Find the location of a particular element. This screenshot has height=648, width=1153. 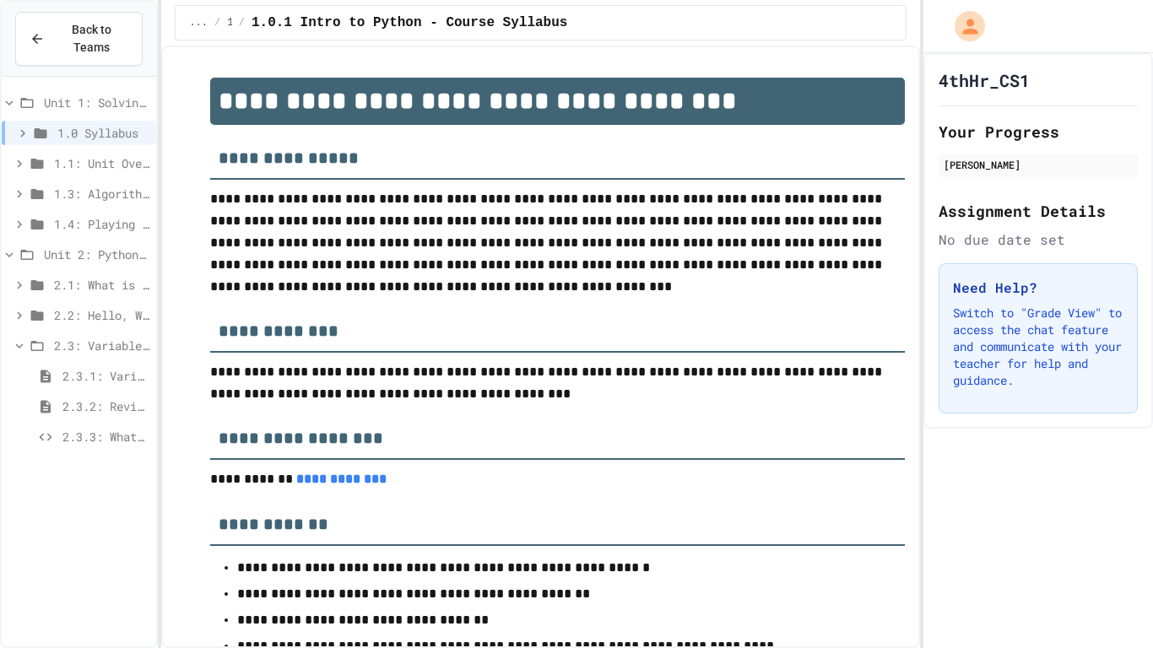

span: 2.3.2: Review - Variables and Data Types is located at coordinates (106, 406).